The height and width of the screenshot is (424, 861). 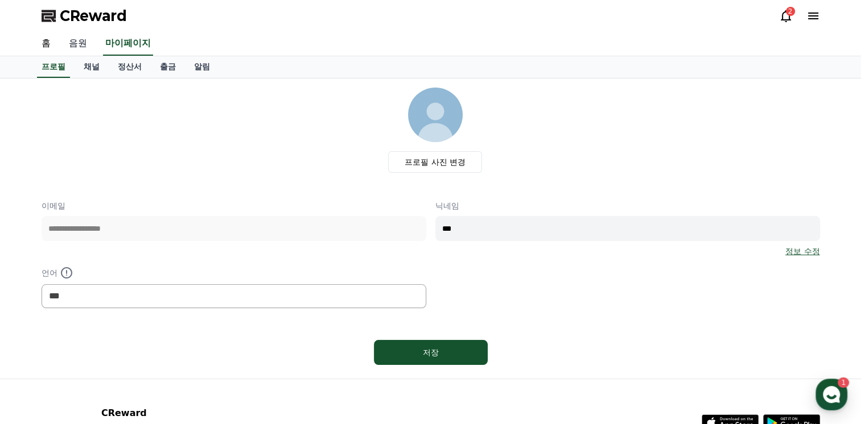 What do you see at coordinates (78, 44) in the screenshot?
I see `a: 음원` at bounding box center [78, 44].